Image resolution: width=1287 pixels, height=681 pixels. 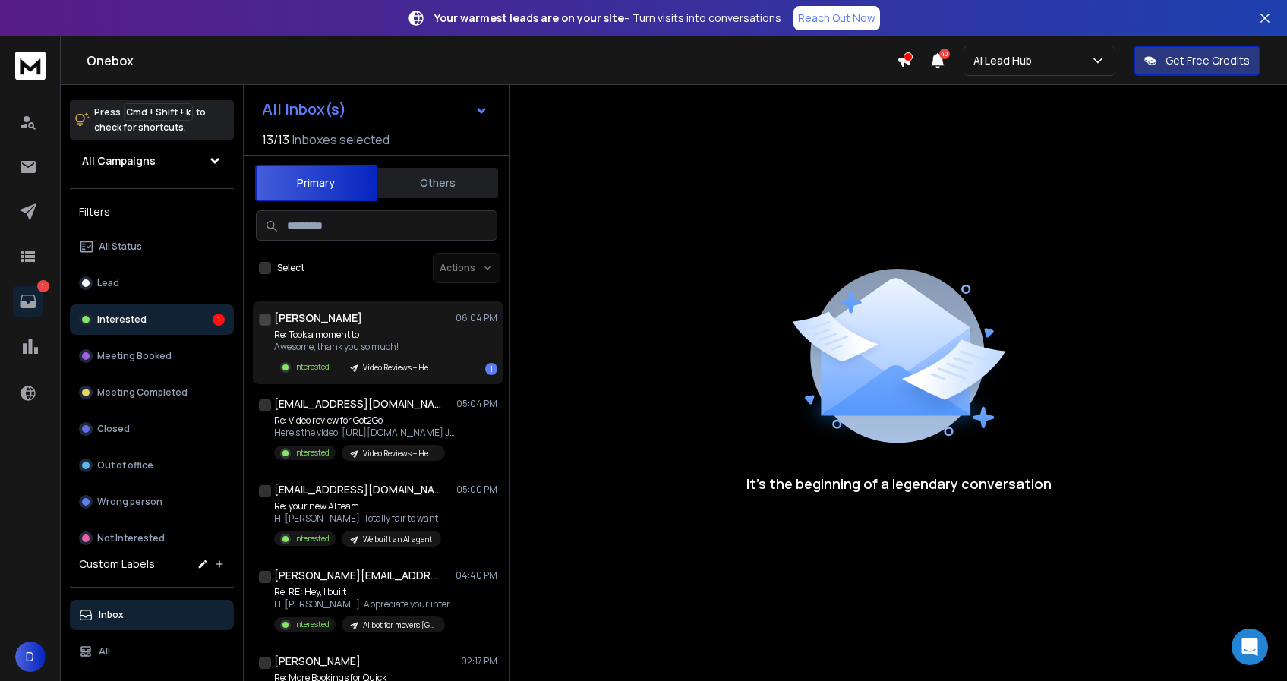 What do you see at coordinates (142, 393) in the screenshot?
I see `p: Meeting Completed` at bounding box center [142, 393].